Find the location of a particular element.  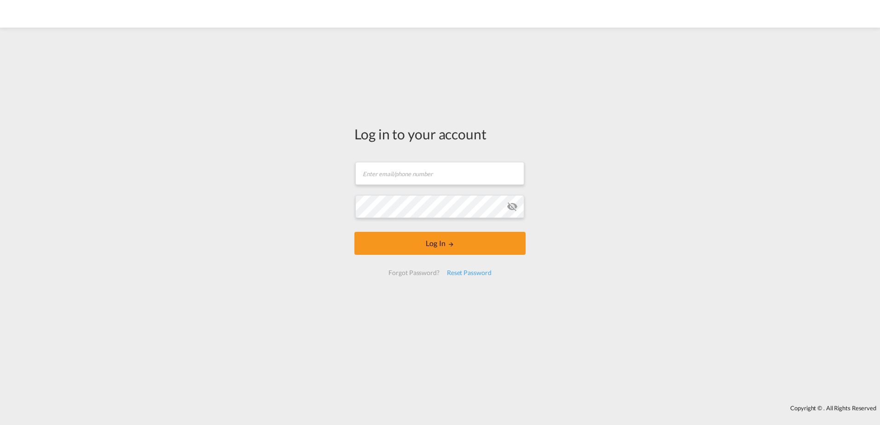

md-icon: icon-eye-off is located at coordinates (512, 207).